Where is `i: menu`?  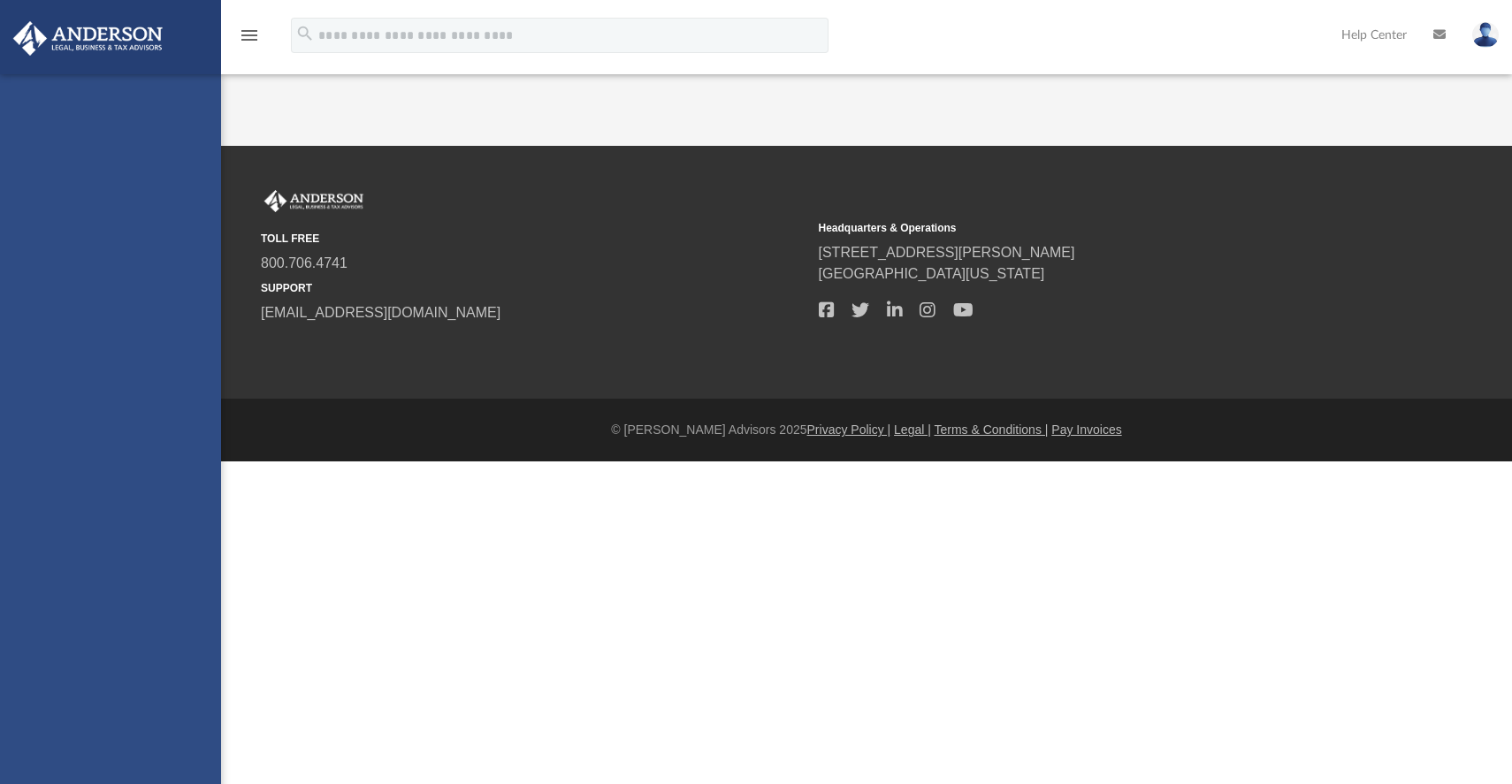 i: menu is located at coordinates (249, 36).